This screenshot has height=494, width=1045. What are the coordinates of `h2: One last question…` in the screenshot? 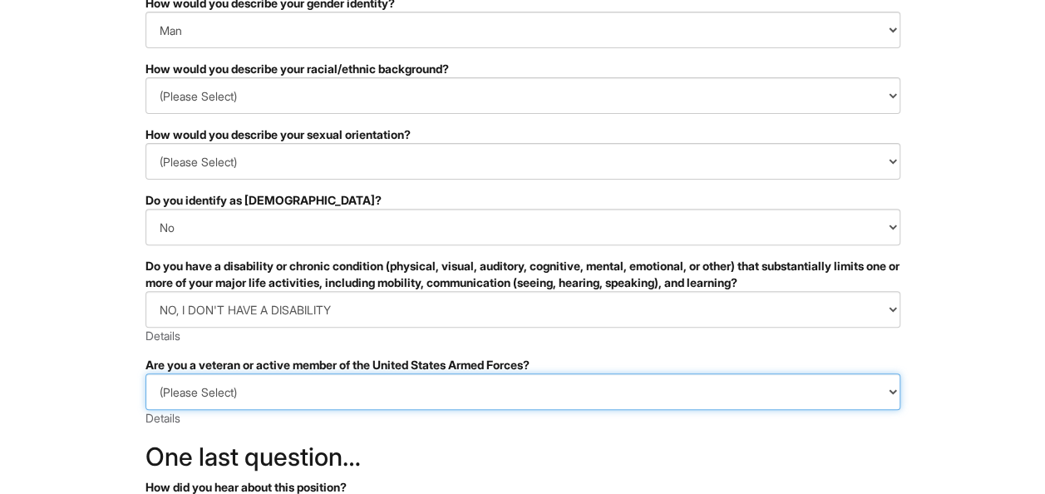 It's located at (523, 456).